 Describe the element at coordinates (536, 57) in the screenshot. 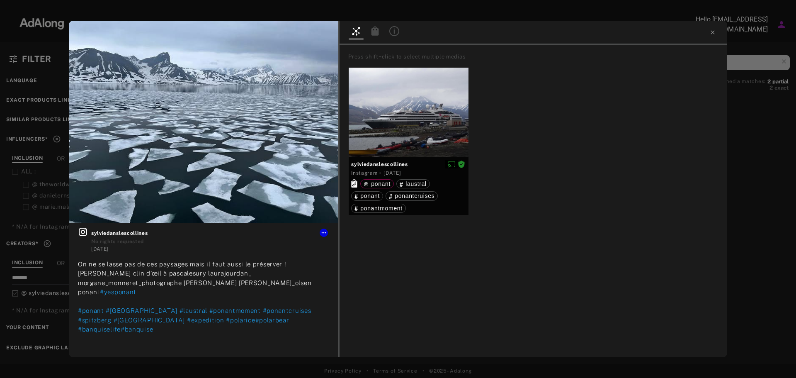

I see `div: Press shift+click to select multiple medias` at that location.